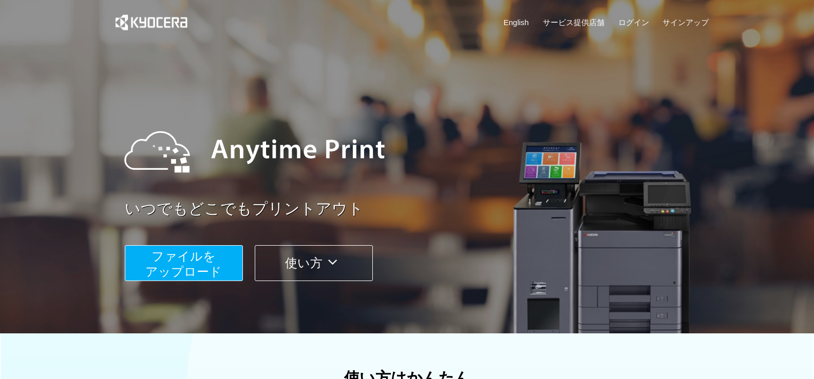  Describe the element at coordinates (314, 263) in the screenshot. I see `button: 使い方` at that location.